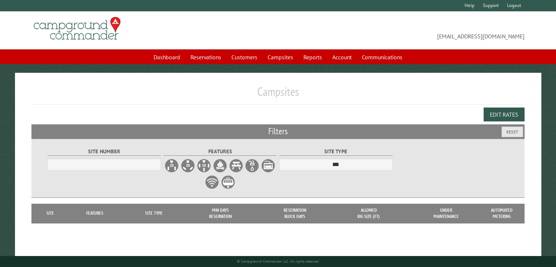  Describe the element at coordinates (336, 151) in the screenshot. I see `label: Site Type` at that location.